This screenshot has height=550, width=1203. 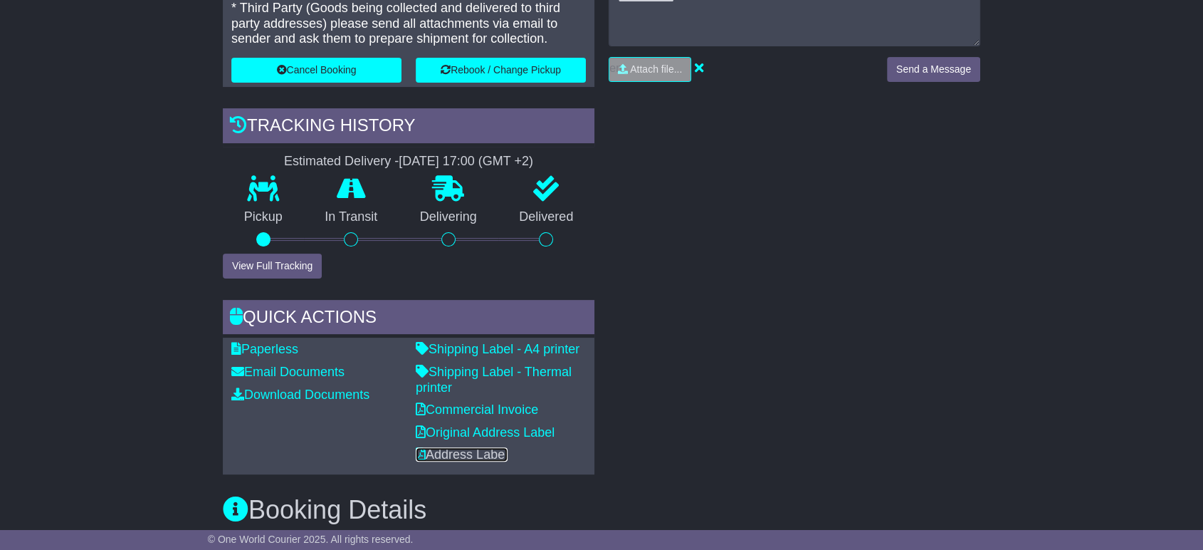 What do you see at coordinates (310, 539) in the screenshot?
I see `span: © One World Courier 2025. All rights reserved.` at bounding box center [310, 539].